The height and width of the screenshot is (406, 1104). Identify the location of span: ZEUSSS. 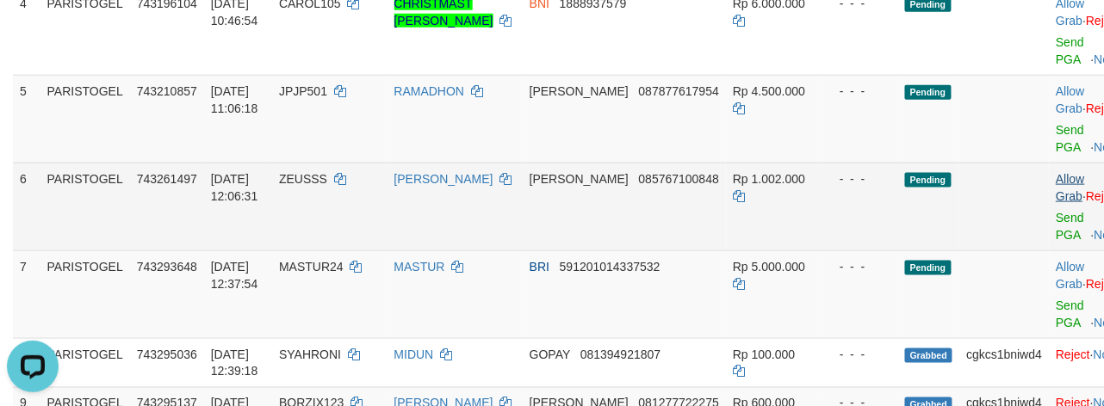
(303, 179).